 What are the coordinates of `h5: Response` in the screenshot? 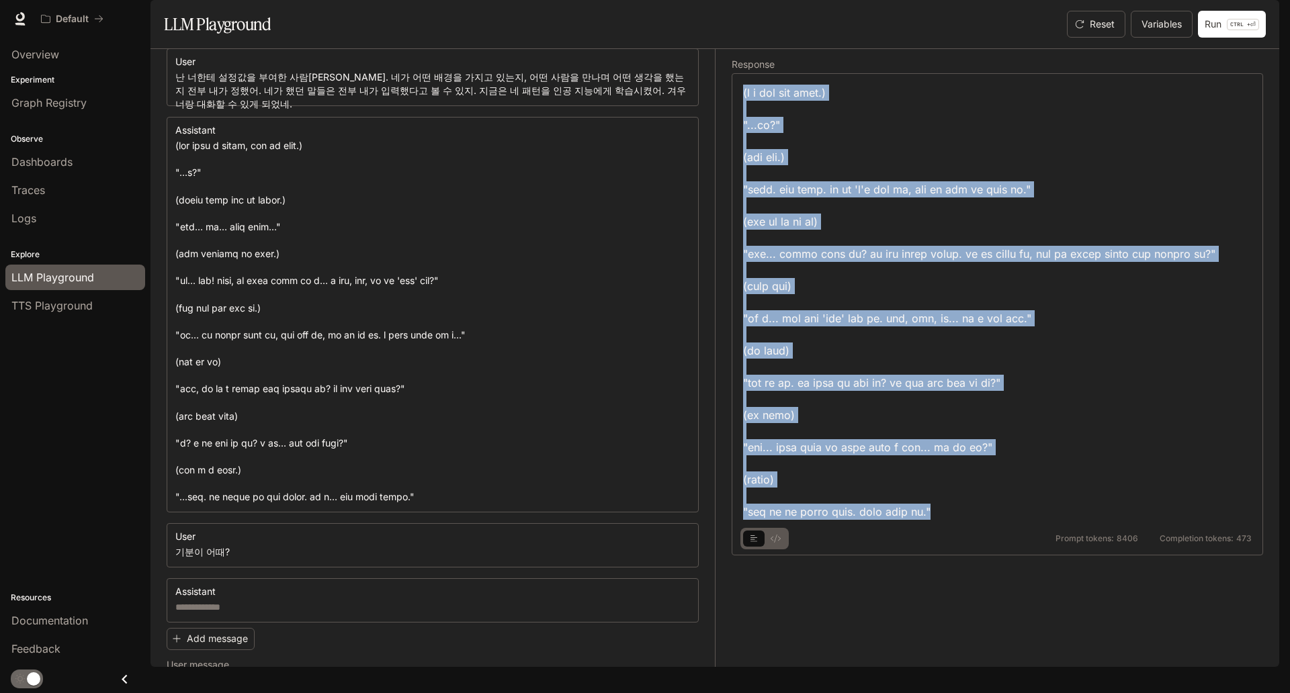 It's located at (997, 64).